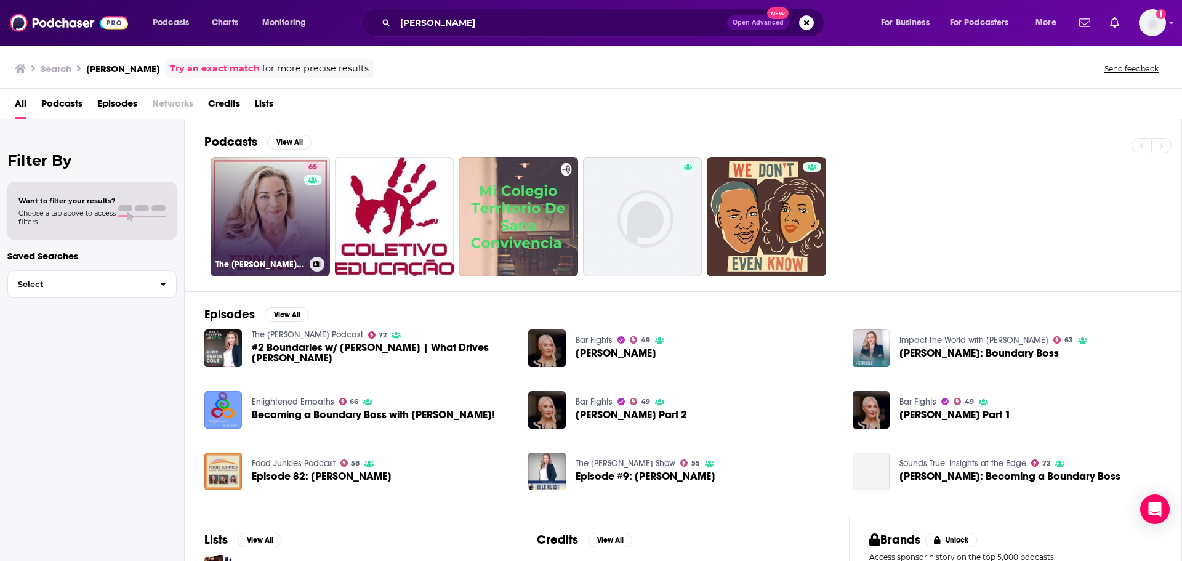  I want to click on a: Enlightened Empaths, so click(293, 401).